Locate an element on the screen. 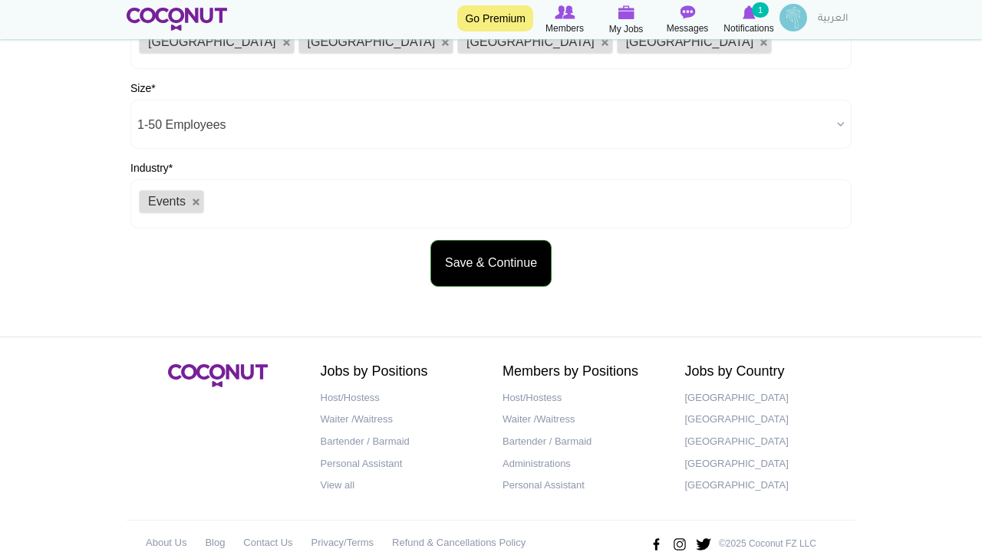  span: My Jobs is located at coordinates (626, 29).